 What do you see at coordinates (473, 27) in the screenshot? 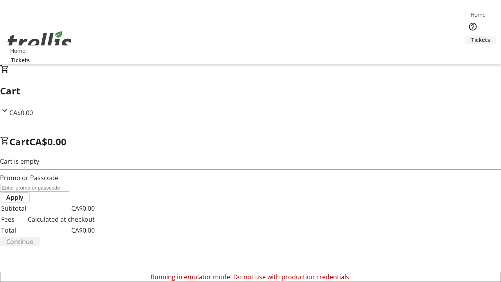
I see `button: Help` at bounding box center [473, 27].